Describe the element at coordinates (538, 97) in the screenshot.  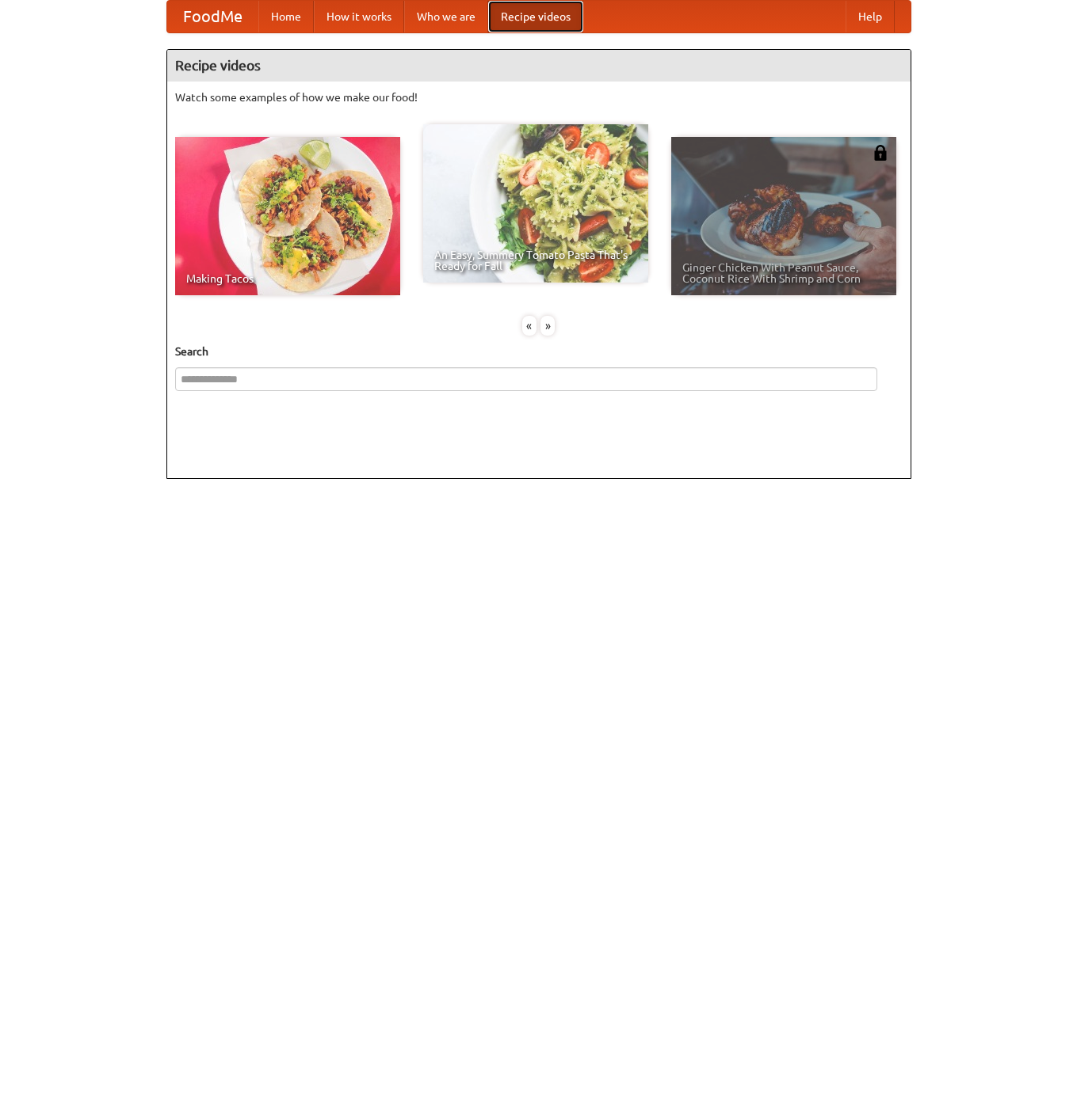
I see `p: Watch some examples of how we make our food!` at that location.